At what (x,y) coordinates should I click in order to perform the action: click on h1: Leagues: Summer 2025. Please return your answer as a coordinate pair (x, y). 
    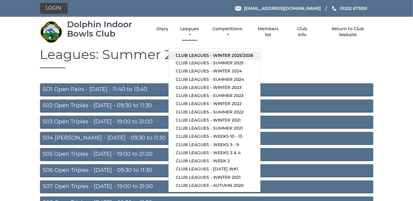
    Looking at the image, I should click on (206, 58).